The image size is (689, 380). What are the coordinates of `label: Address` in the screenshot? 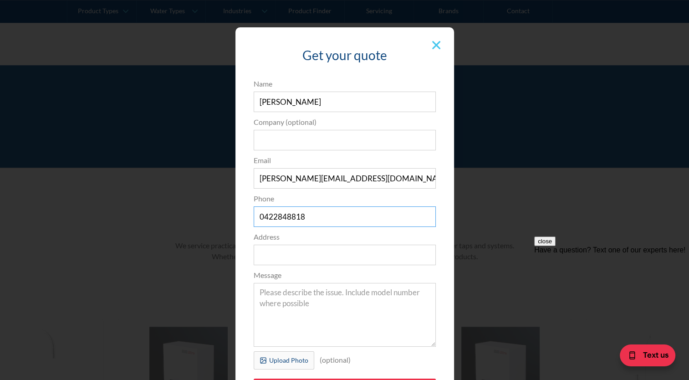 It's located at (345, 237).